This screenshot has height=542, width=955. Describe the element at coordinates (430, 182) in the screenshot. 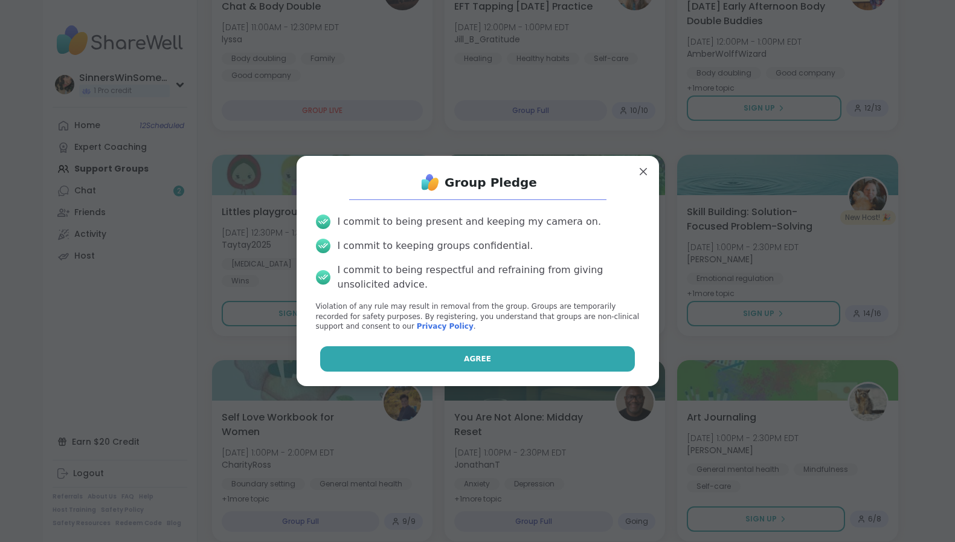

I see `img: ShareWell Logo` at that location.